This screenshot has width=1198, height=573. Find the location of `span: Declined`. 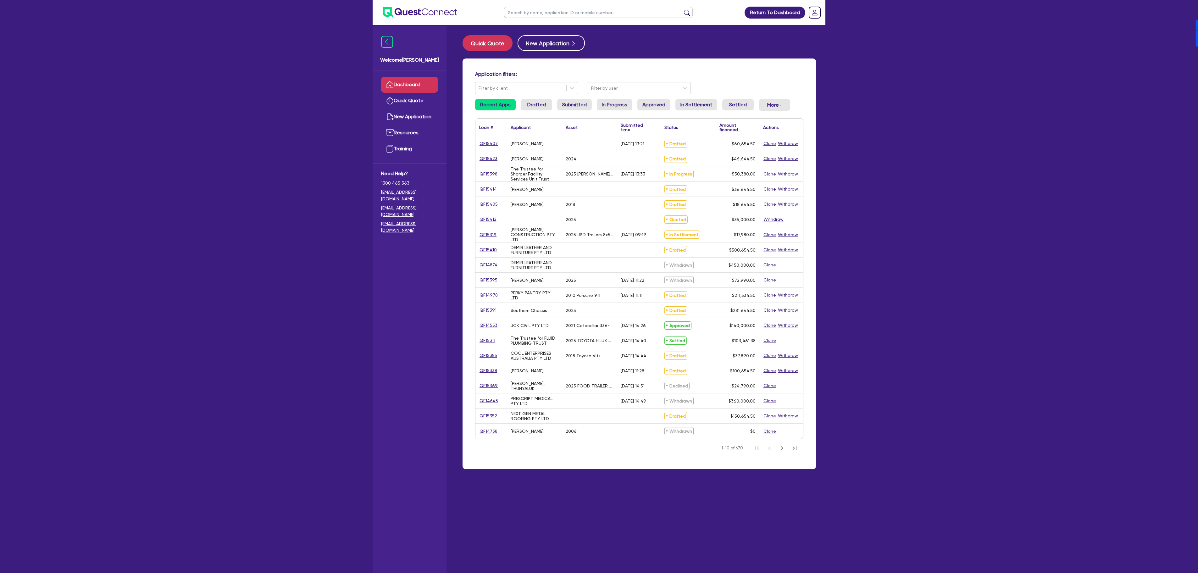

span: Declined is located at coordinates (677, 386).